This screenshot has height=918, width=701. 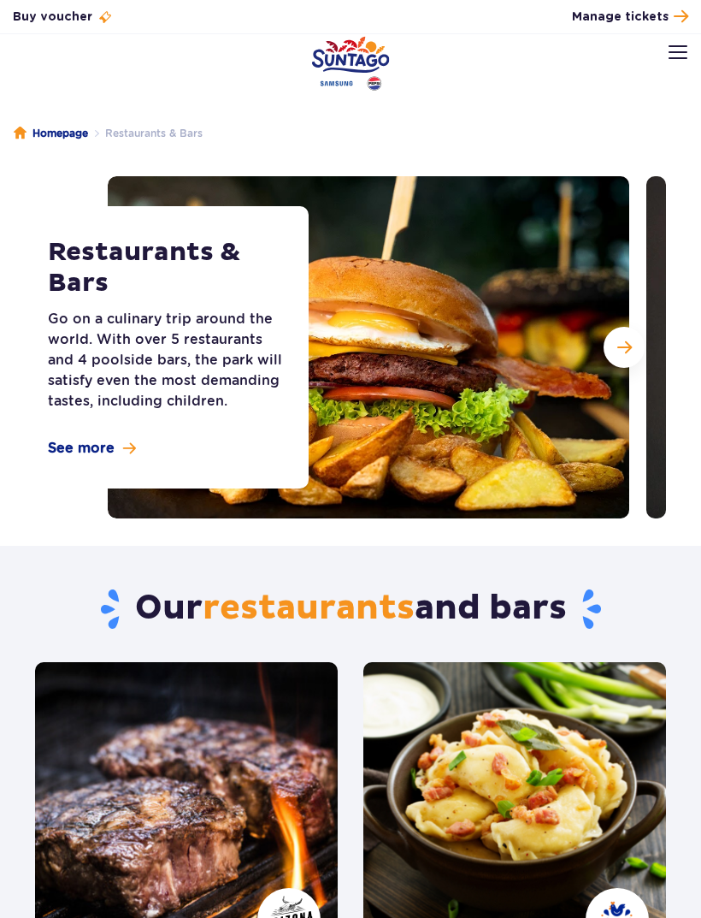 I want to click on a: Homepage, so click(x=50, y=133).